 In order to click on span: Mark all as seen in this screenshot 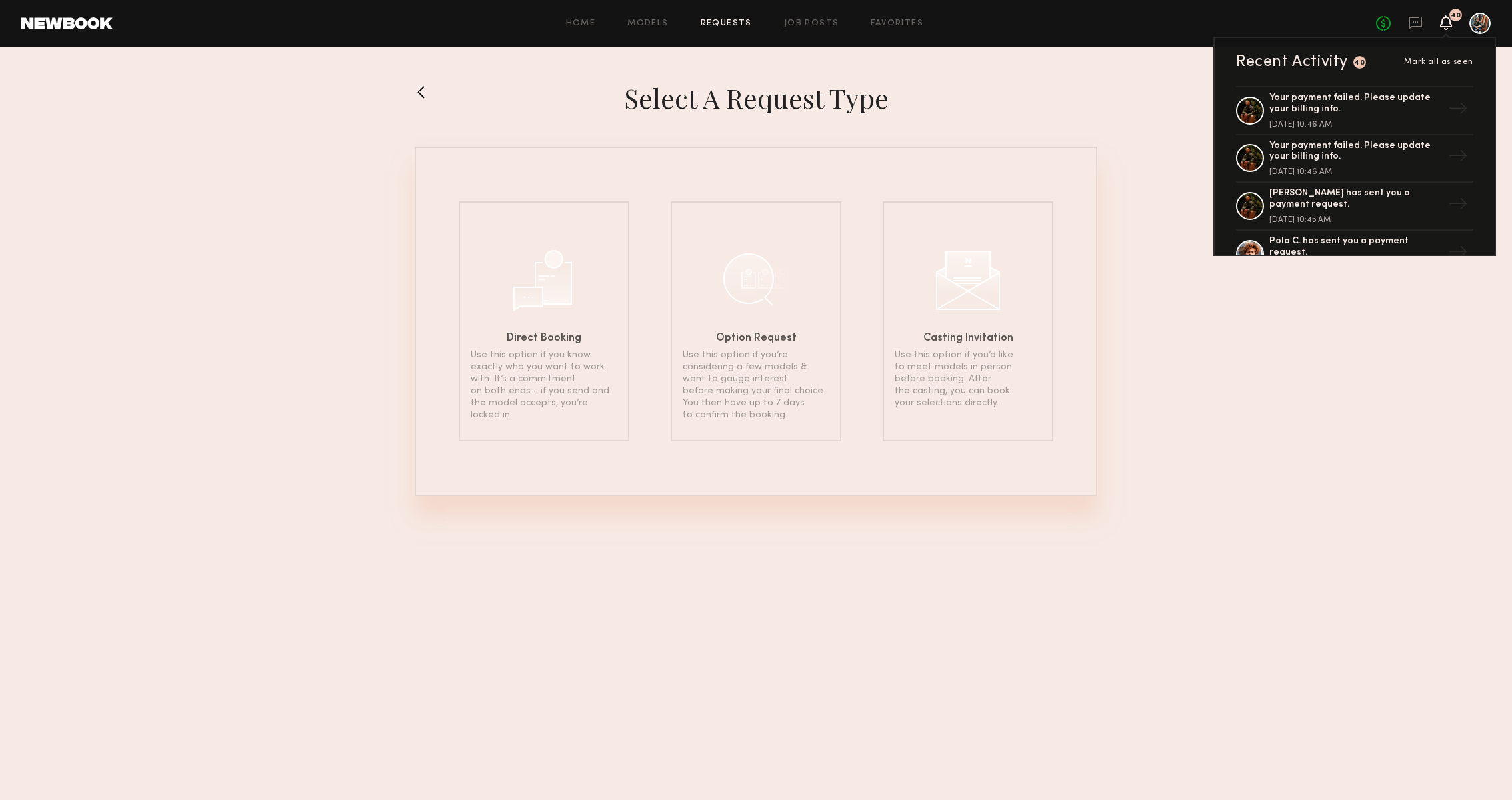, I will do `click(1439, 62)`.